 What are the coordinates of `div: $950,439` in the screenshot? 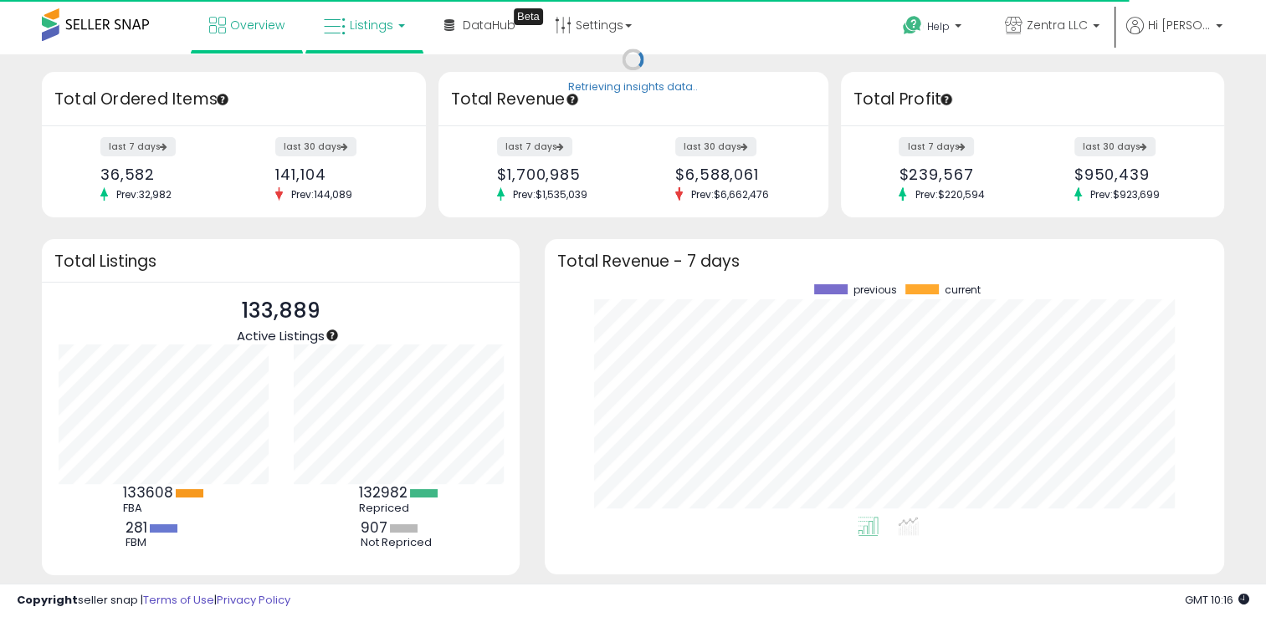 It's located at (1134, 174).